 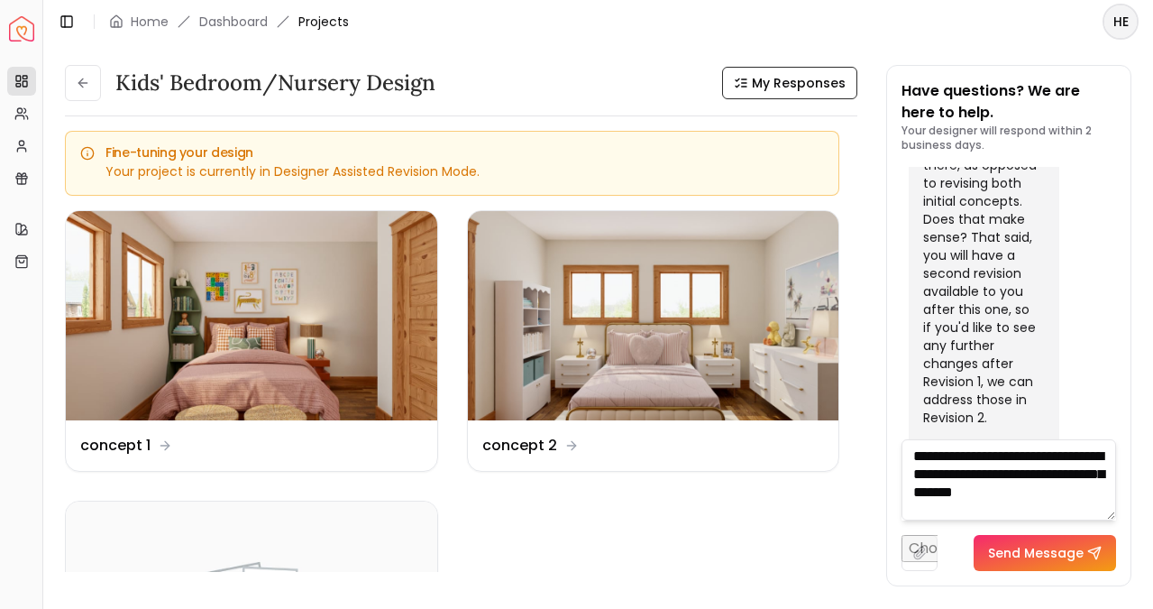 I want to click on span: HE, so click(x=1121, y=22).